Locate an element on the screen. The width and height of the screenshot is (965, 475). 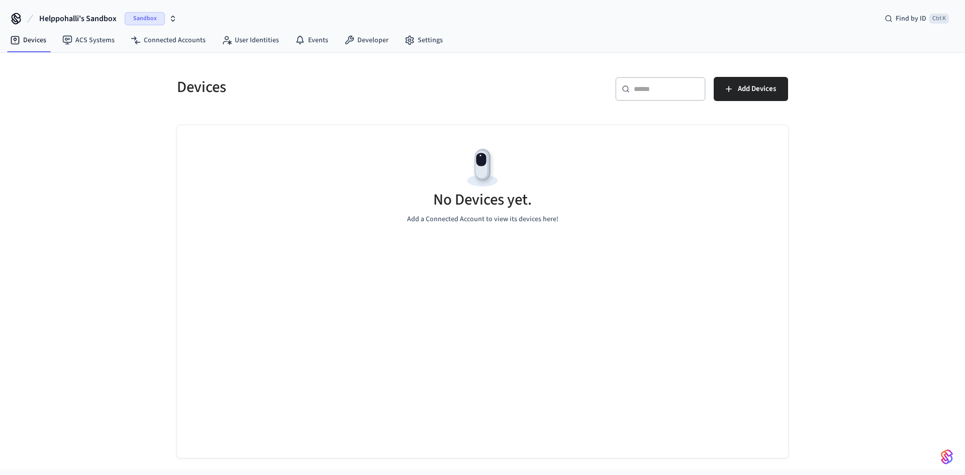
img: SeamLogoGradient.69752ec5.svg is located at coordinates (947, 457).